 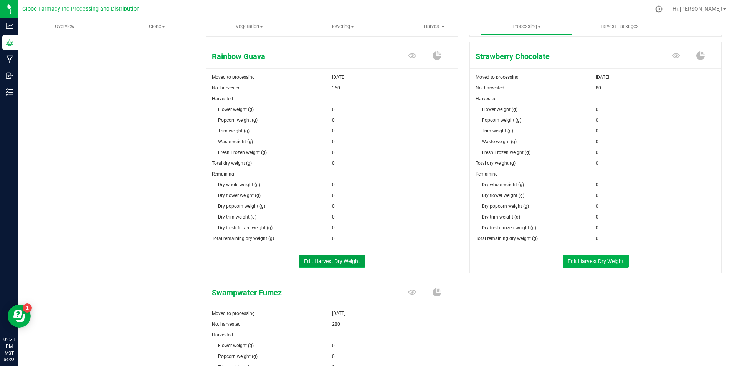 What do you see at coordinates (336, 324) in the screenshot?
I see `span: 280` at bounding box center [336, 324].